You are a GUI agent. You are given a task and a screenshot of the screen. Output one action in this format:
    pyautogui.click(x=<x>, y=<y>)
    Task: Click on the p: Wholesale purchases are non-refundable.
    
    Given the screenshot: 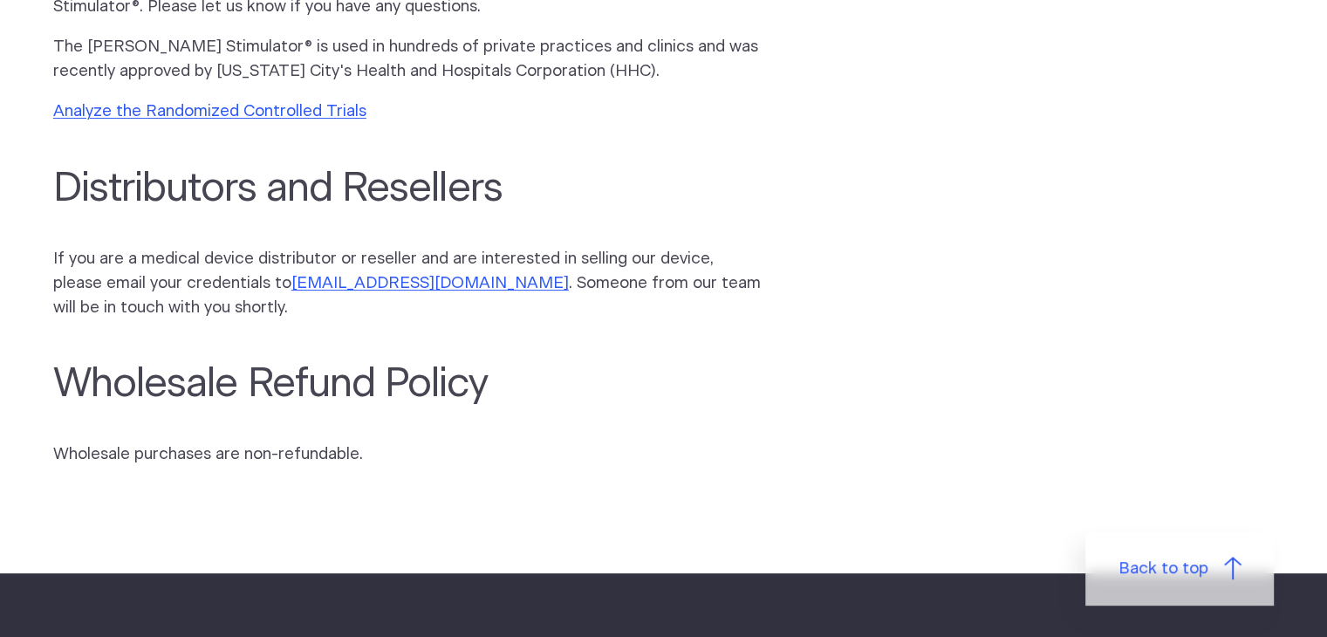 What is the action you would take?
    pyautogui.click(x=409, y=454)
    